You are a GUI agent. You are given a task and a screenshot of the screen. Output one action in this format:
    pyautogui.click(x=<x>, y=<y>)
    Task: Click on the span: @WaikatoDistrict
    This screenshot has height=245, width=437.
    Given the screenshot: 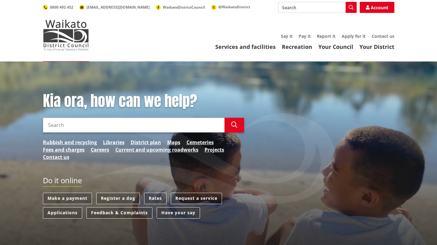 What is the action you would take?
    pyautogui.click(x=235, y=7)
    